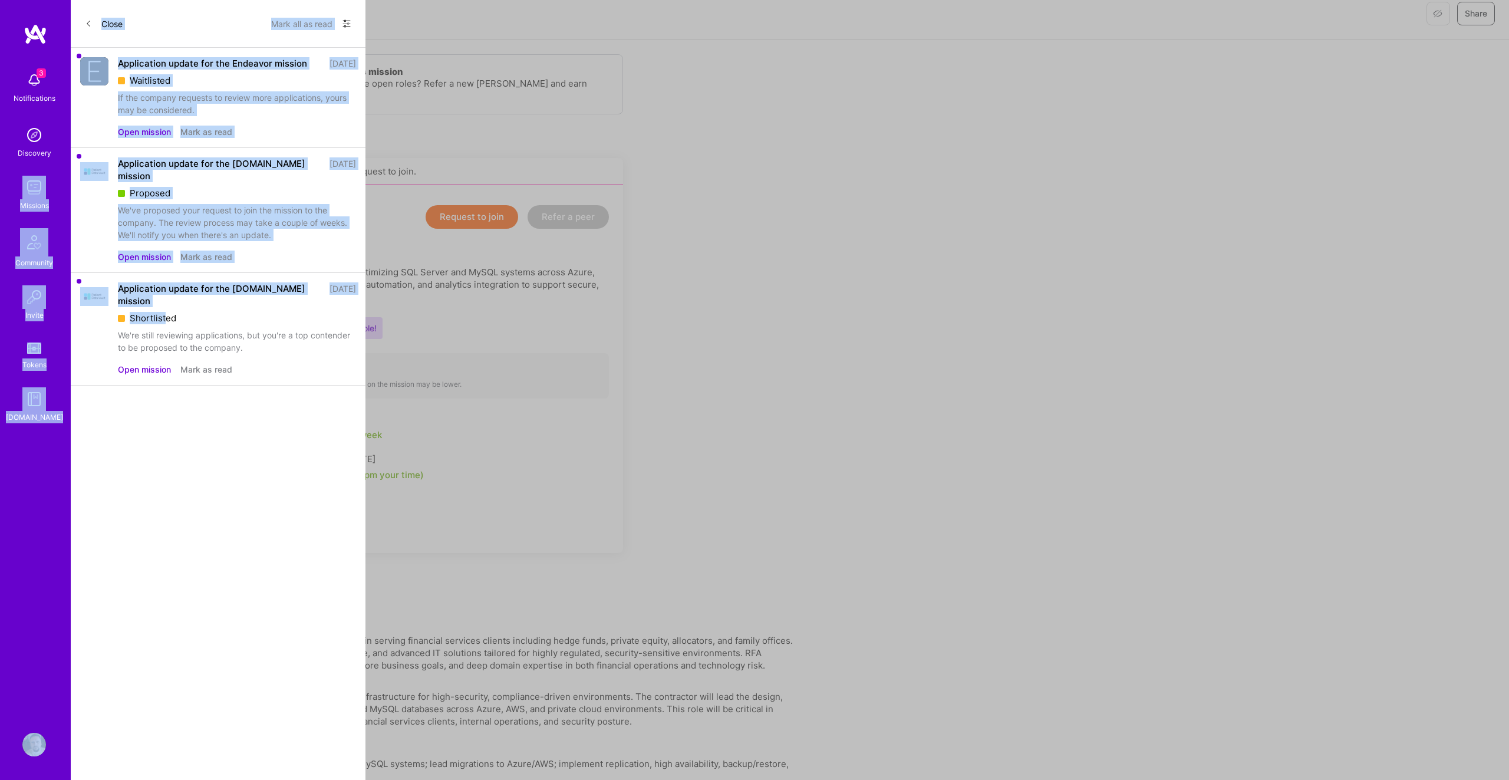  What do you see at coordinates (34, 205) in the screenshot?
I see `div: Missions` at bounding box center [34, 205].